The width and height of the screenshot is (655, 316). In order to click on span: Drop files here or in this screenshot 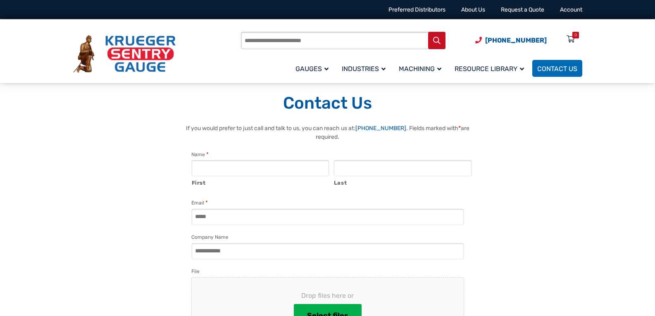, I will do `click(327, 296)`.